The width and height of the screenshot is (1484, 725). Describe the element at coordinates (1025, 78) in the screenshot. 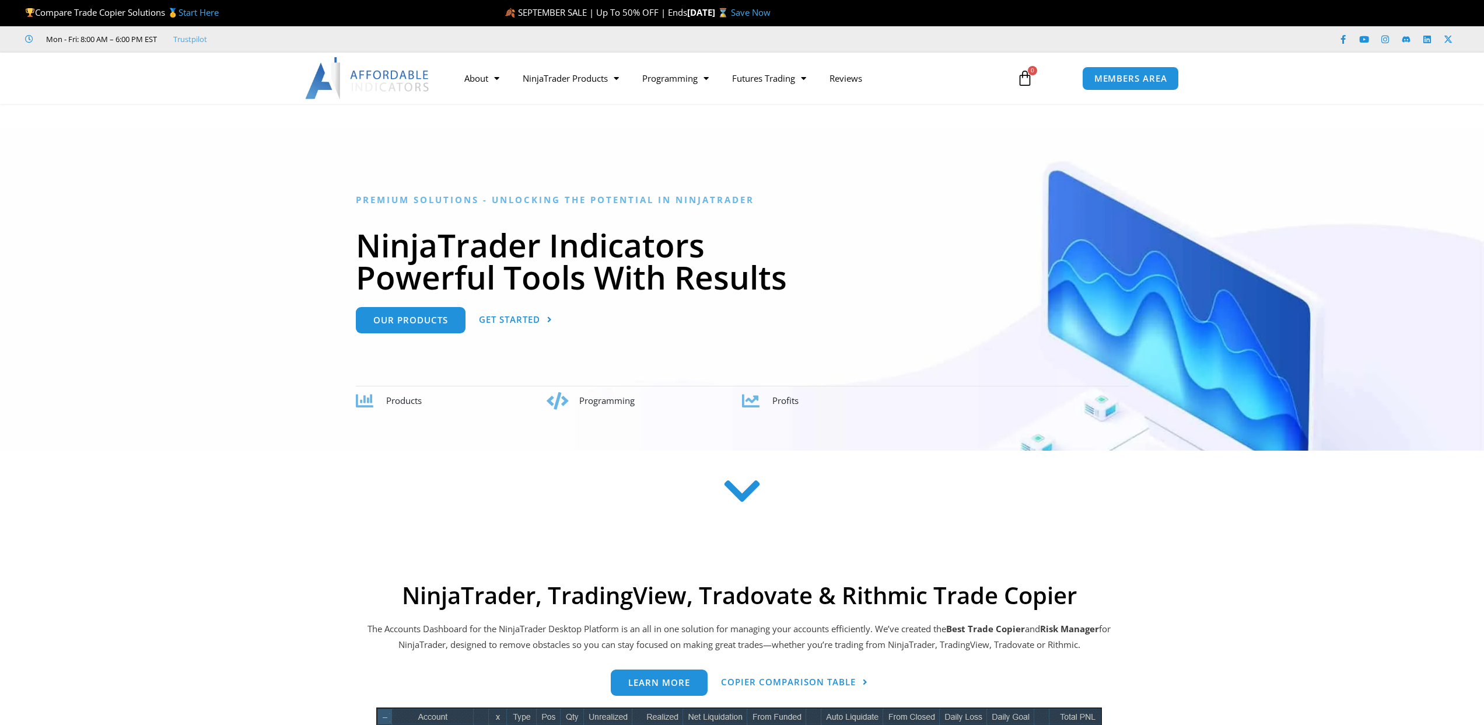

I see `a: 0` at that location.